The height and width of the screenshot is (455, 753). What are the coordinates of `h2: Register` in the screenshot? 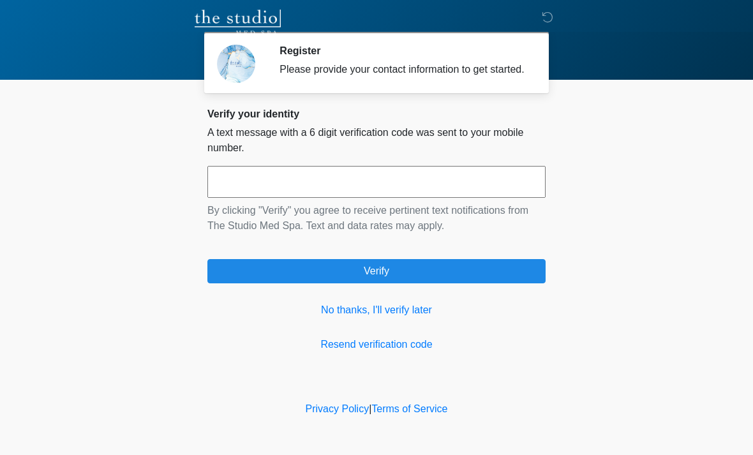 It's located at (403, 50).